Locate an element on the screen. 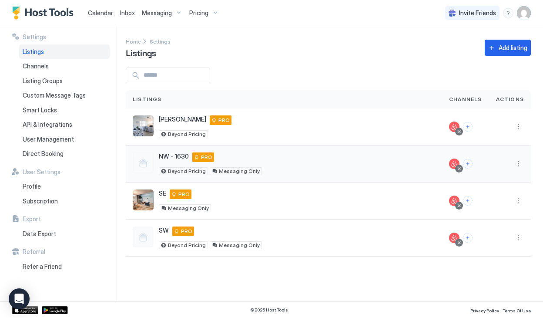  button: Add listing is located at coordinates (508, 47).